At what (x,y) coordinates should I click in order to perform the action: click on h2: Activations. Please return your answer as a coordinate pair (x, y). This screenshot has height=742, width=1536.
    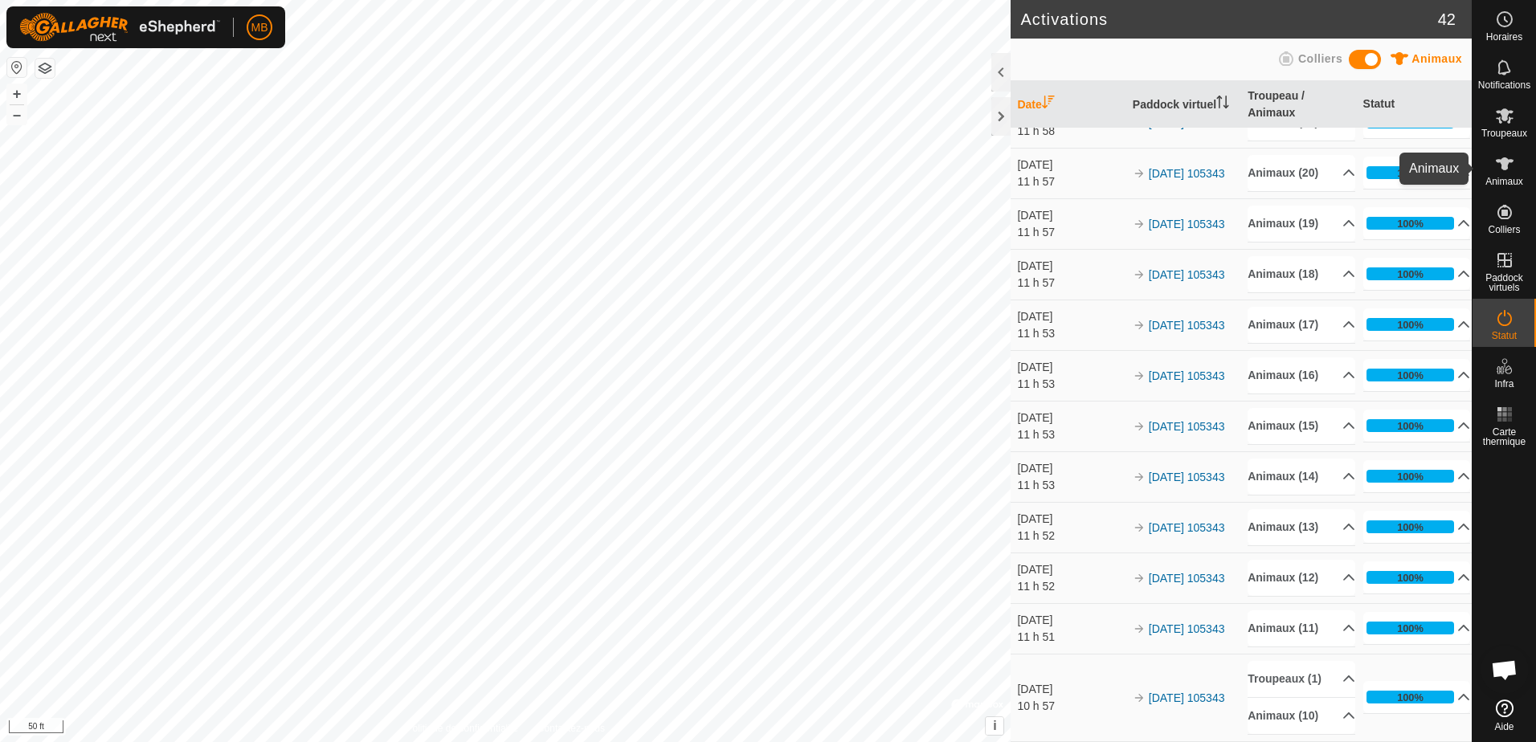
    Looking at the image, I should click on (1228, 19).